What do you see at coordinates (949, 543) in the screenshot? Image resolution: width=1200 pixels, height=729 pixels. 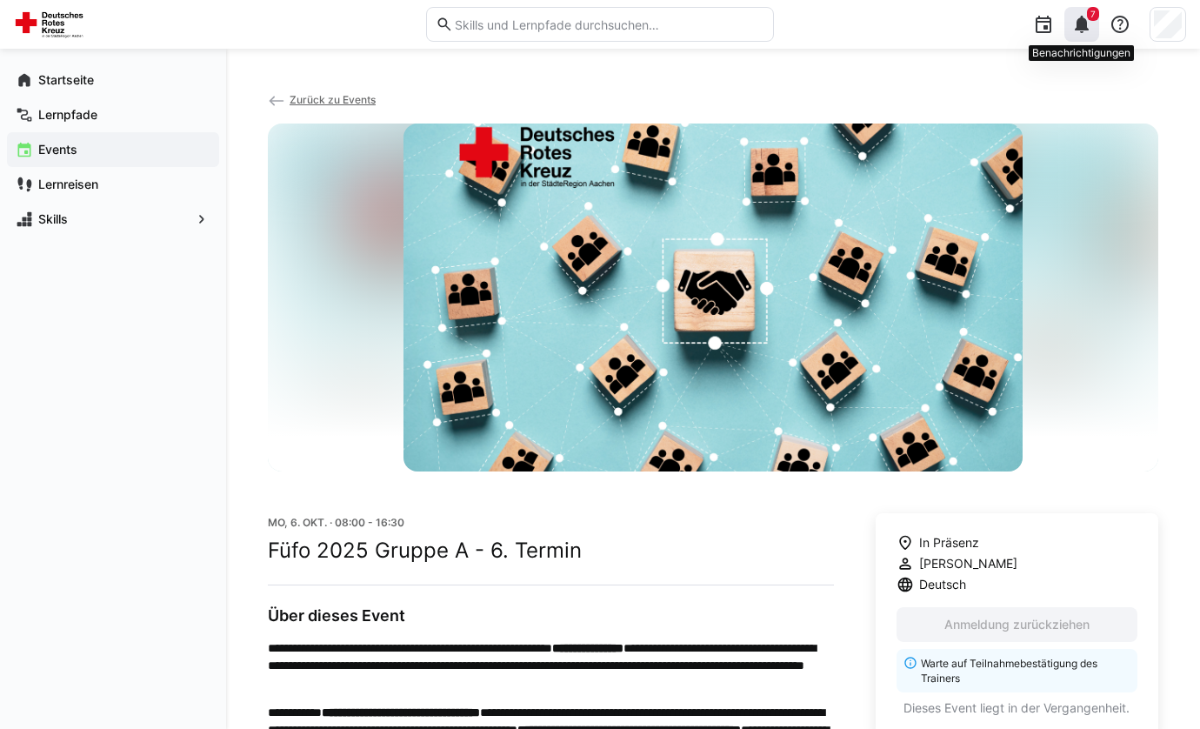 I see `span: In Präsenz` at bounding box center [949, 543].